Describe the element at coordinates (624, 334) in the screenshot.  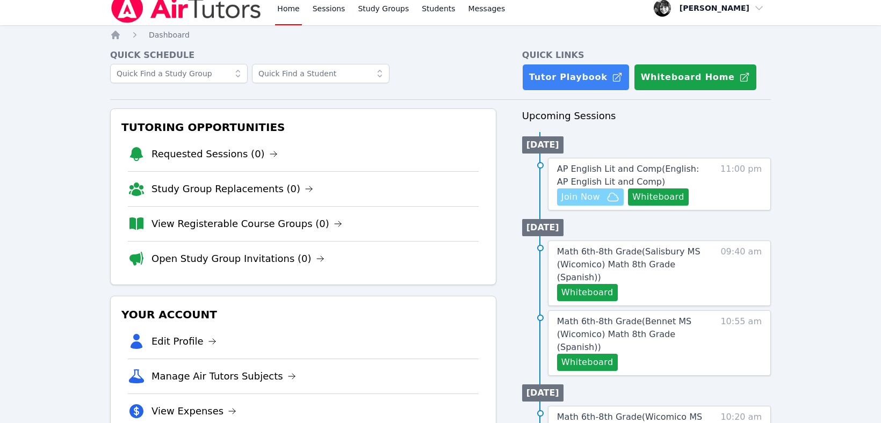
I see `span: Math 6th-8th Grade ( Bennet MS (Wicomico) Math 8th Grade (Spanish) )` at that location.